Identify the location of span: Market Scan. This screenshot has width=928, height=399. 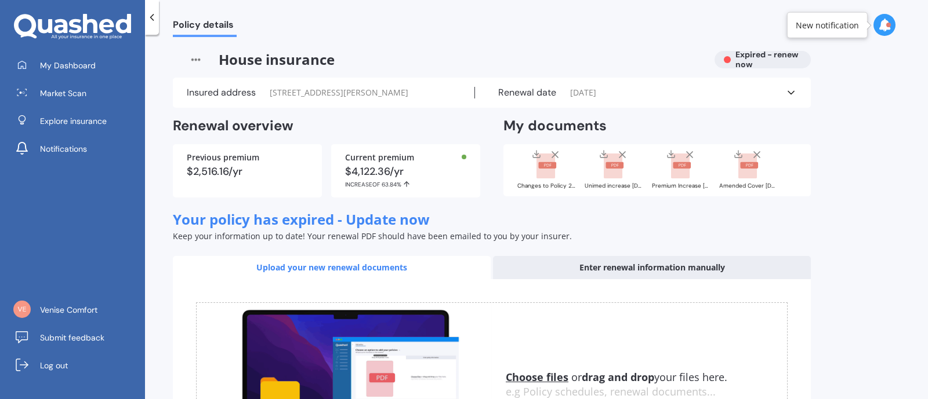
(63, 93).